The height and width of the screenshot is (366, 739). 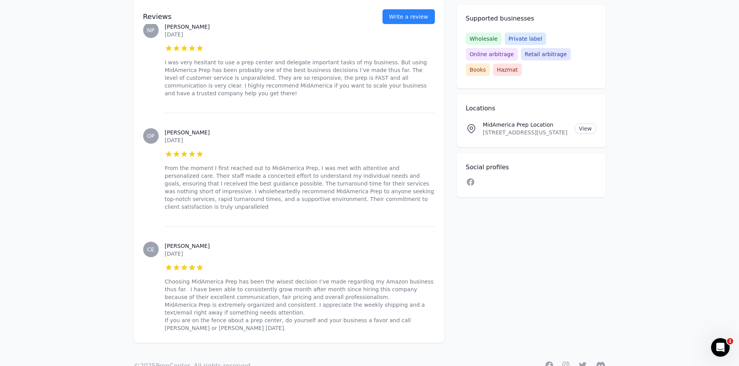 What do you see at coordinates (150, 136) in the screenshot?
I see `span: OP` at bounding box center [150, 136].